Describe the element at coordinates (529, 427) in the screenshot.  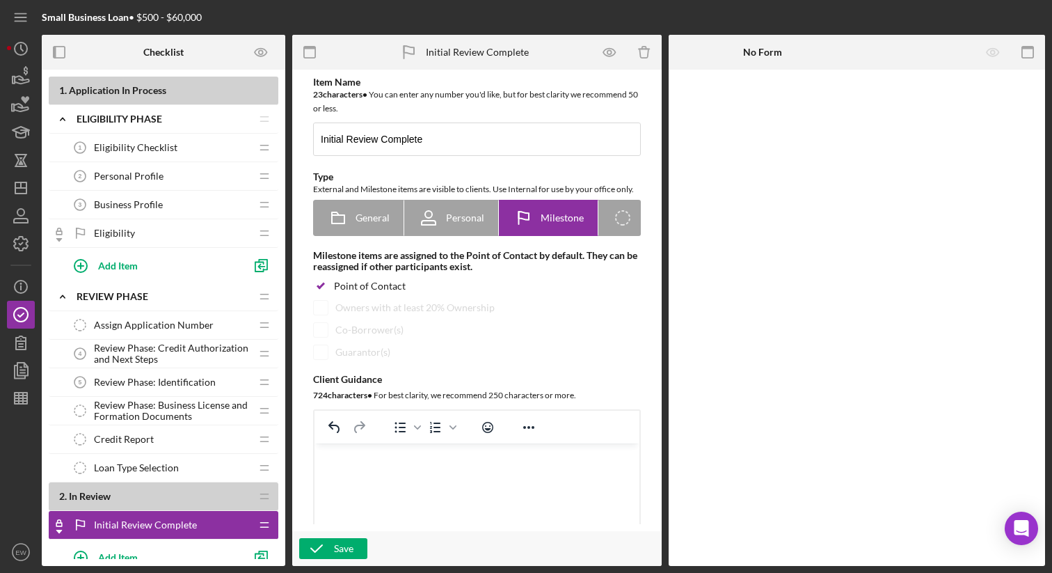
I see `button: Reveal or hide additional toolbar items` at that location.